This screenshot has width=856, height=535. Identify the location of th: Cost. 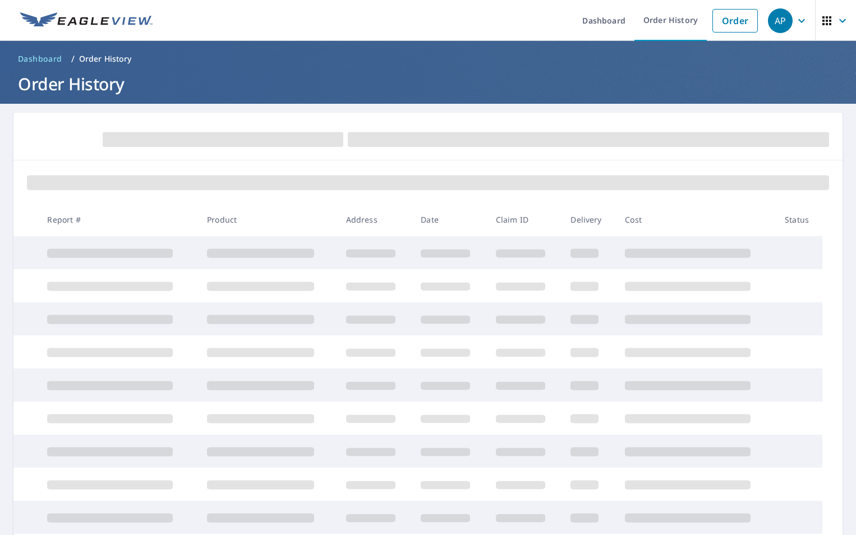
(695, 219).